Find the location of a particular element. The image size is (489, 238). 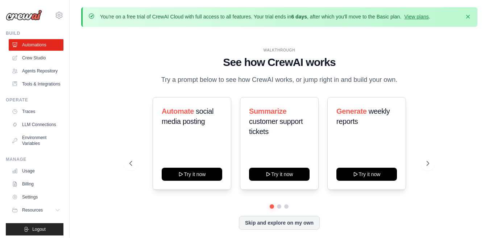

div: Manage is located at coordinates (34, 160).